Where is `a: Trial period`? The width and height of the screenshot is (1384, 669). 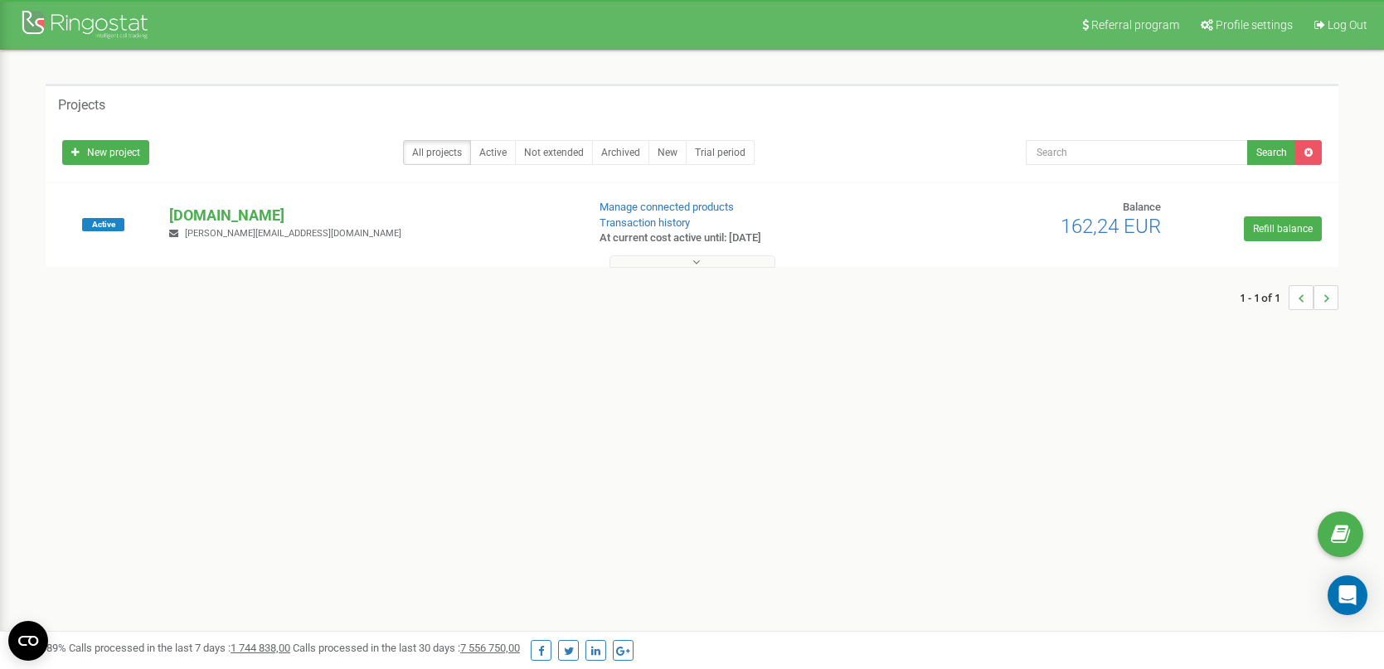 a: Trial period is located at coordinates (720, 153).